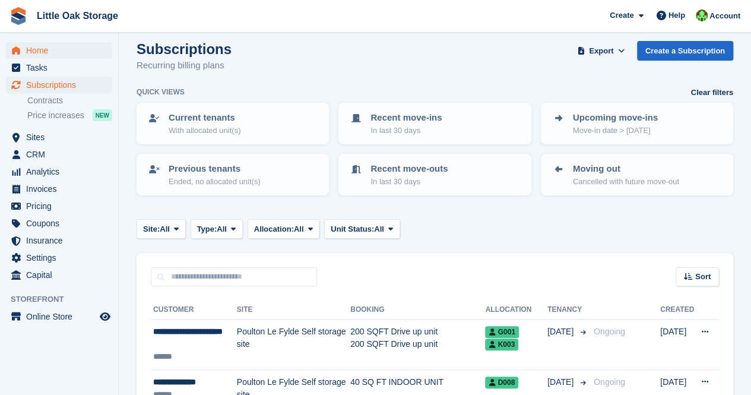 This screenshot has height=395, width=751. Describe the element at coordinates (160, 92) in the screenshot. I see `h6: Quick views` at that location.